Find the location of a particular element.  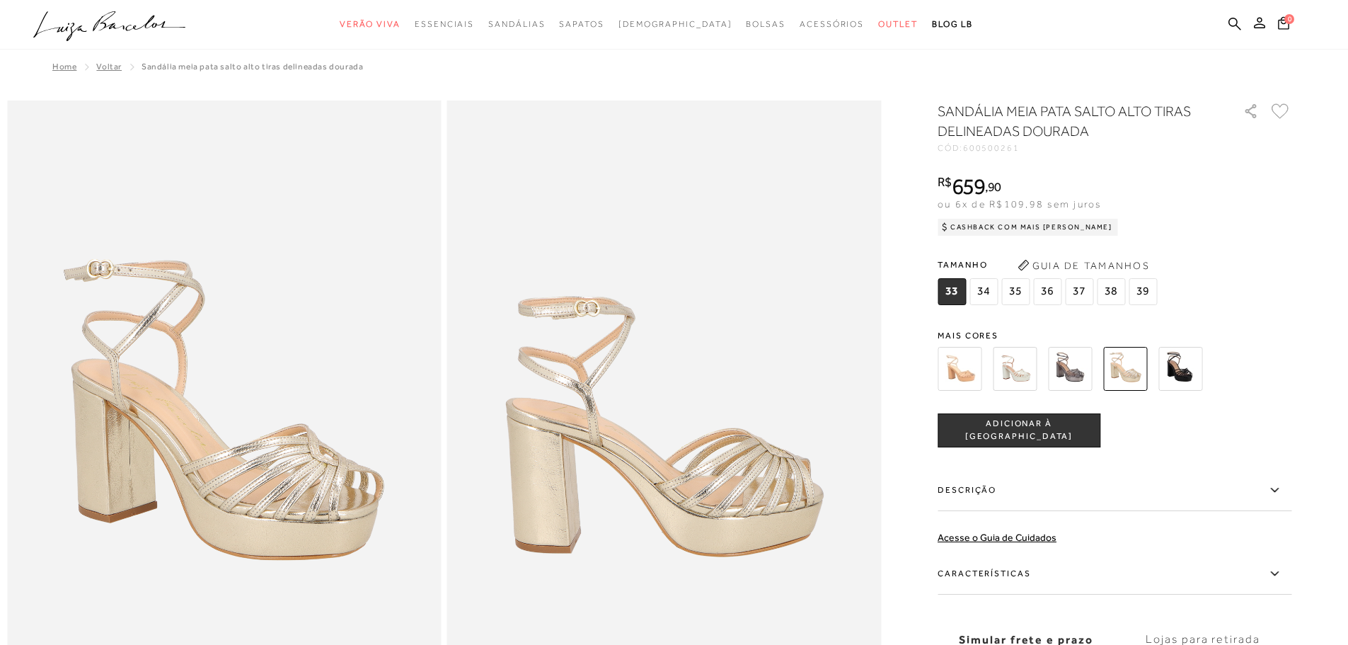

span: 659 is located at coordinates (968, 186).